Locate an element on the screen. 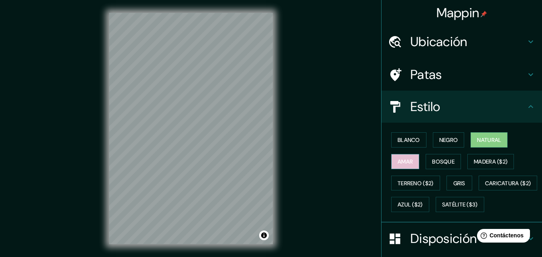  button: Bosque is located at coordinates (443, 162).